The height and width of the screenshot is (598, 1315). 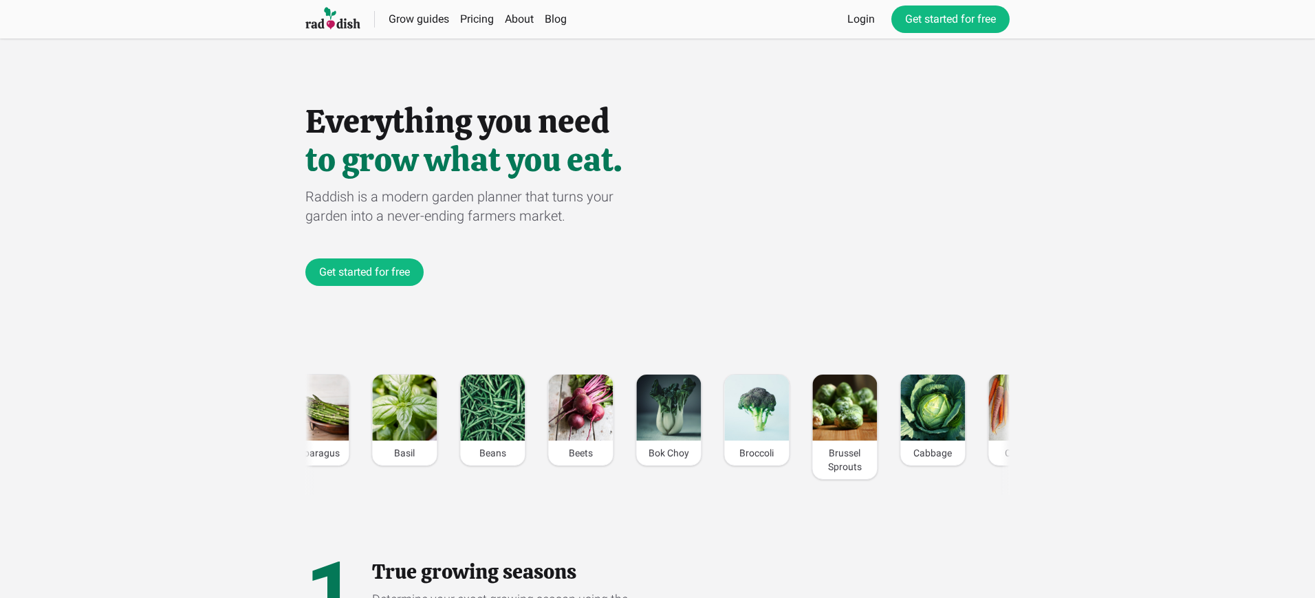 What do you see at coordinates (668, 408) in the screenshot?
I see `img: Image of Bok Choy` at bounding box center [668, 408].